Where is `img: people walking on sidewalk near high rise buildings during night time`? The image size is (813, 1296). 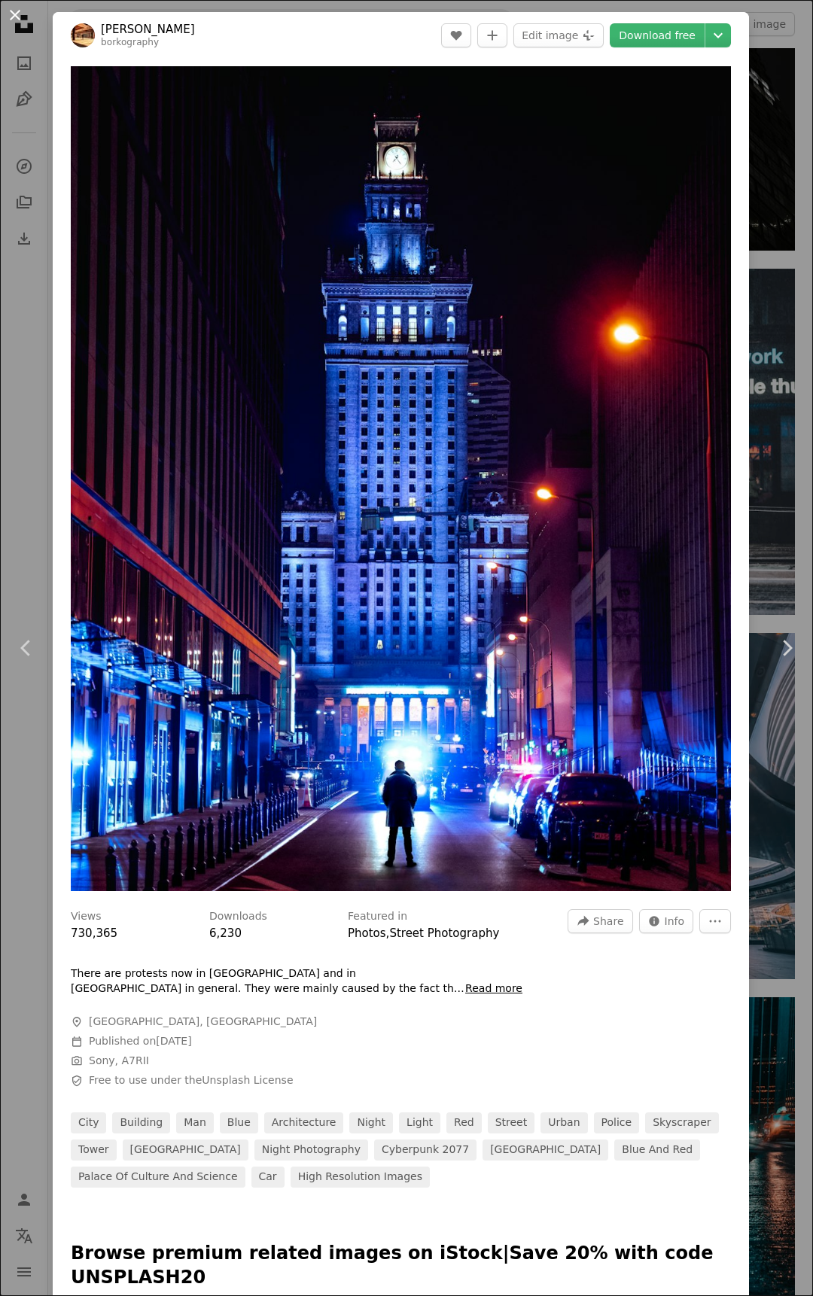 img: people walking on sidewalk near high rise buildings during night time is located at coordinates (401, 479).